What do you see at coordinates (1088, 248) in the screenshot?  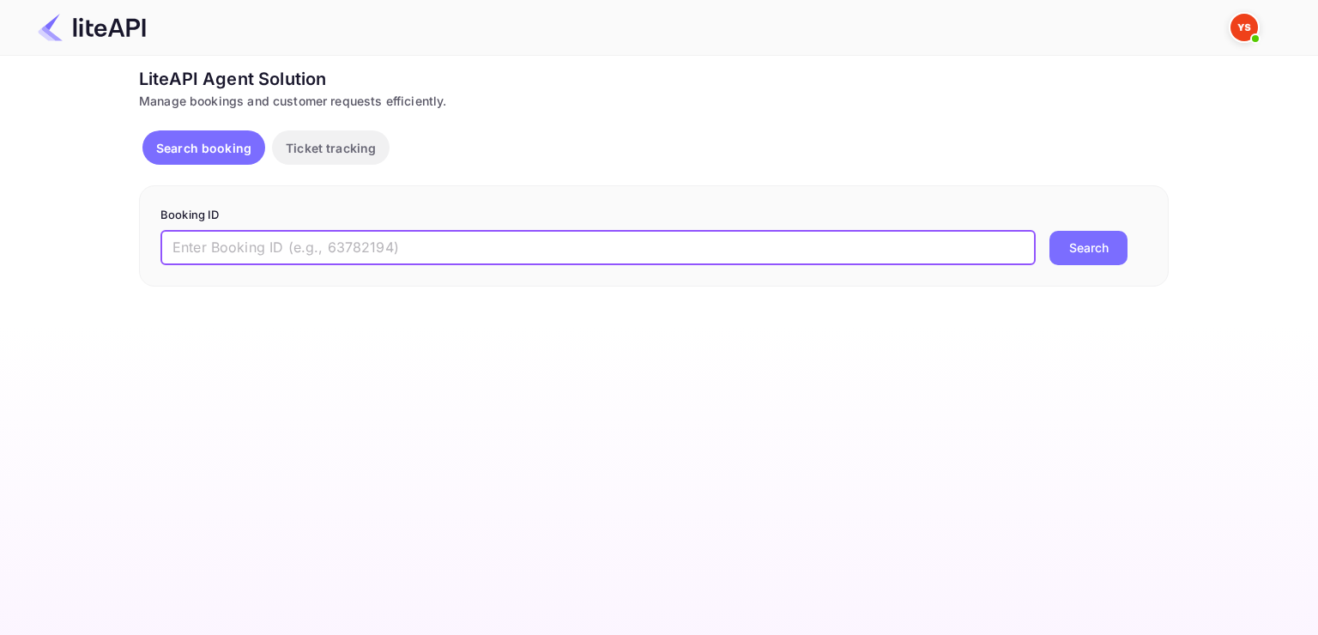 I see `button: Search` at bounding box center [1088, 248].